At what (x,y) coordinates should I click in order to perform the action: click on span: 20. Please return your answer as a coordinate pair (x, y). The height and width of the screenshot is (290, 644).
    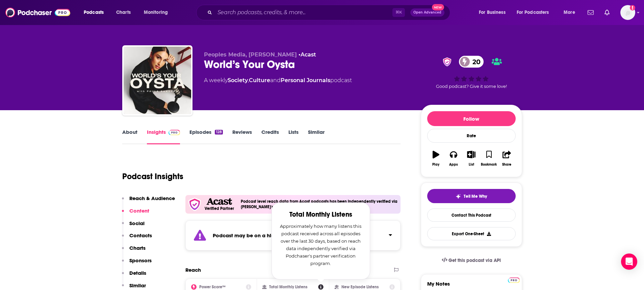
    Looking at the image, I should click on (475, 61).